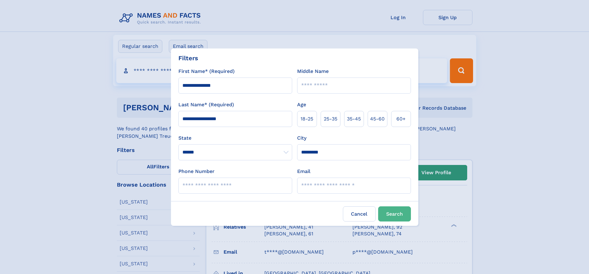 This screenshot has width=589, height=274. What do you see at coordinates (307, 119) in the screenshot?
I see `span: 18‑25` at bounding box center [307, 119].